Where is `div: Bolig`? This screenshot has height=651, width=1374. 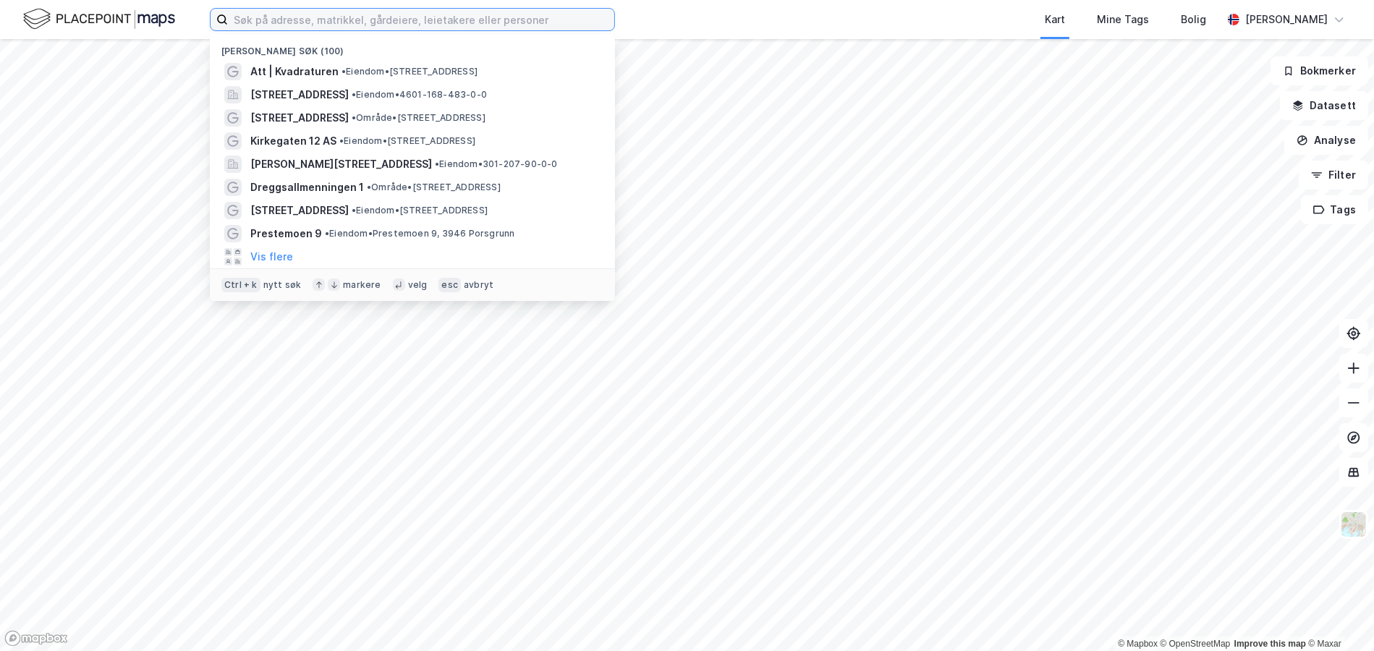 div: Bolig is located at coordinates (1193, 20).